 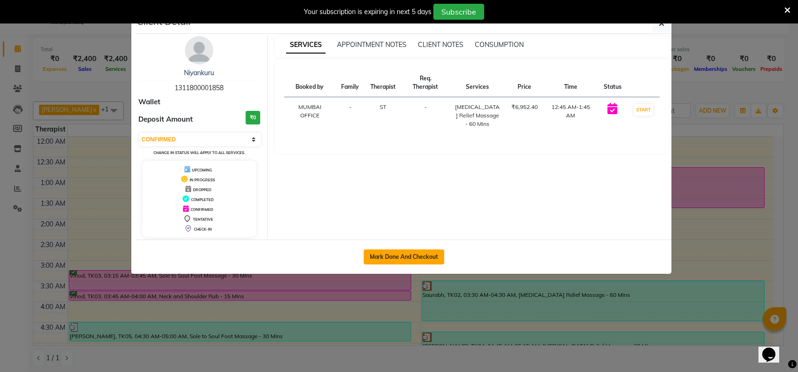 What do you see at coordinates (367, 12) in the screenshot?
I see `div: Your subscription is expiring in next 5 days` at bounding box center [367, 12].